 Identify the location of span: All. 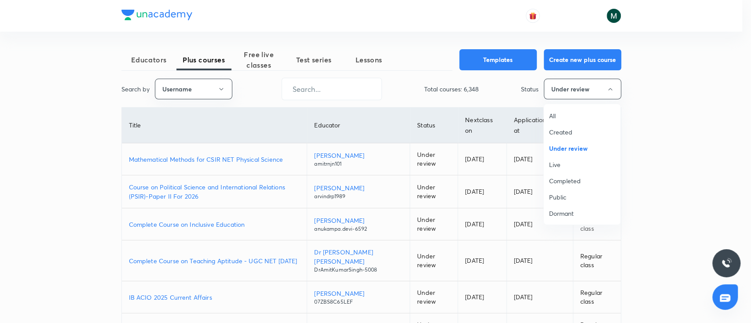
(582, 116).